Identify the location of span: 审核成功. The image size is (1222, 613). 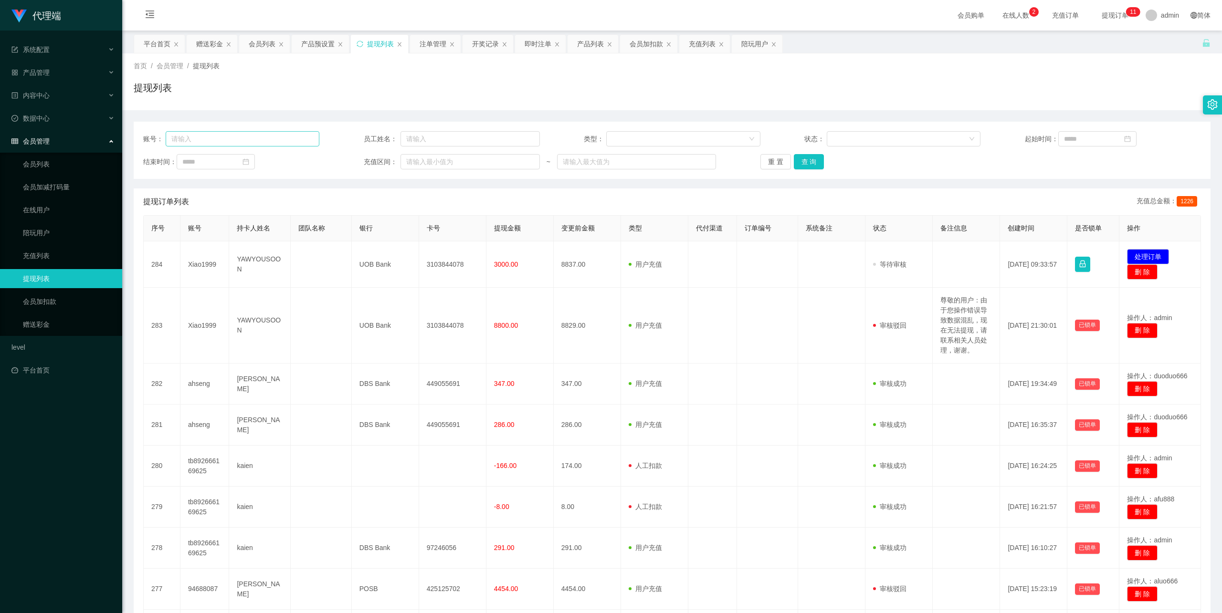
(889, 507).